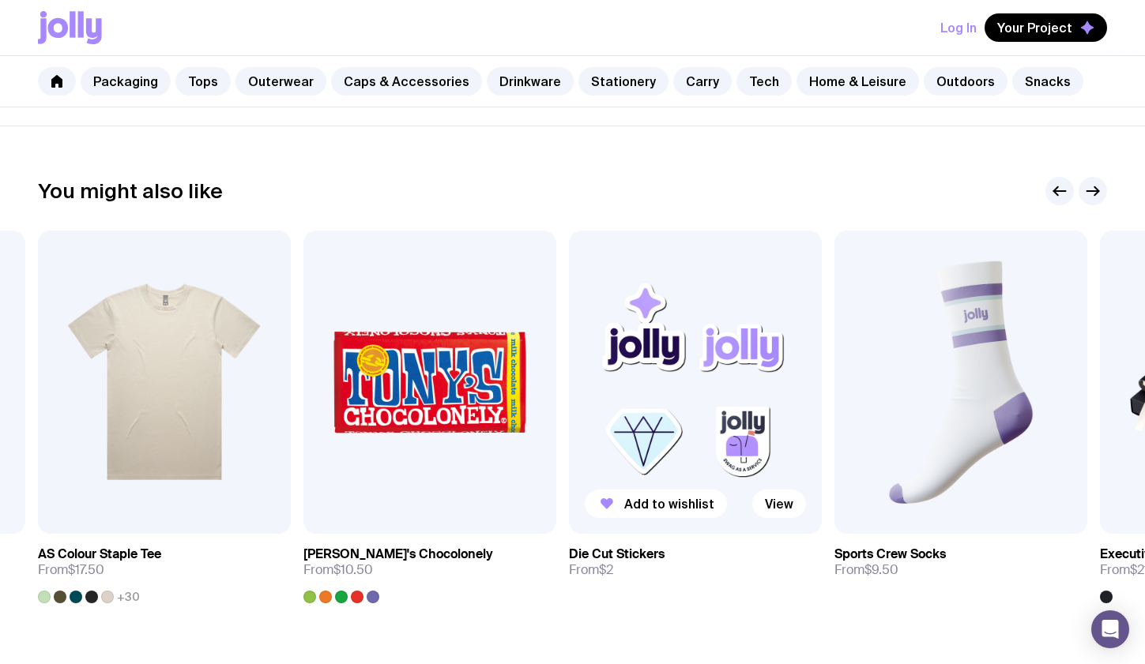 Image resolution: width=1145 pixels, height=664 pixels. Describe the element at coordinates (958, 28) in the screenshot. I see `button: Log In` at that location.